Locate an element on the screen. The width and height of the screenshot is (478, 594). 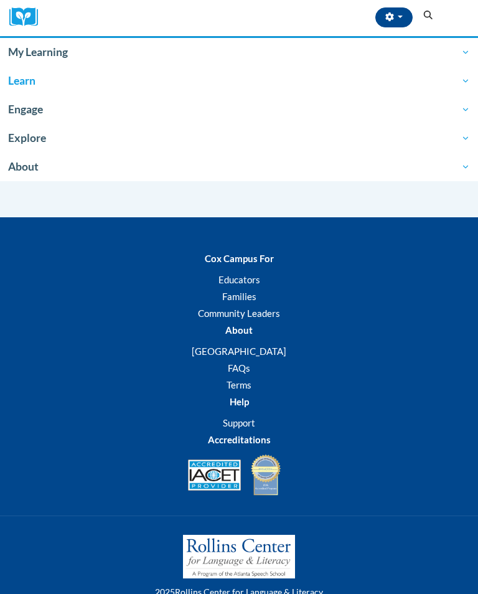
b: Help is located at coordinates (239, 402).